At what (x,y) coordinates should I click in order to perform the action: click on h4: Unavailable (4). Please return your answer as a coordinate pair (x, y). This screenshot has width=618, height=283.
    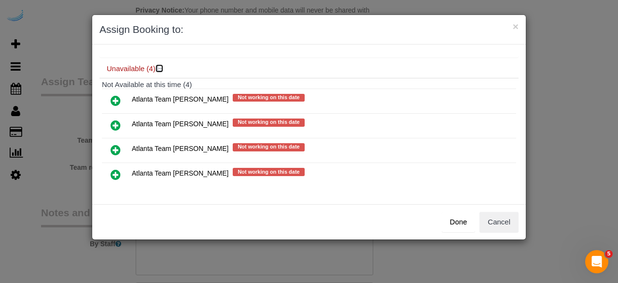
    Looking at the image, I should click on (309, 69).